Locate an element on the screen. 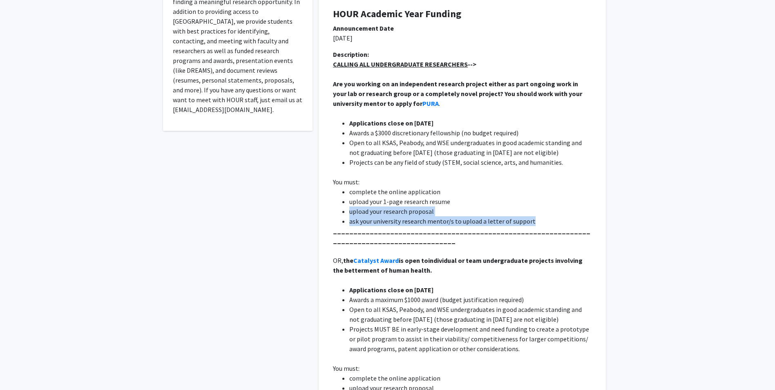 The width and height of the screenshot is (775, 390). div: Announcement Date is located at coordinates (462, 28).